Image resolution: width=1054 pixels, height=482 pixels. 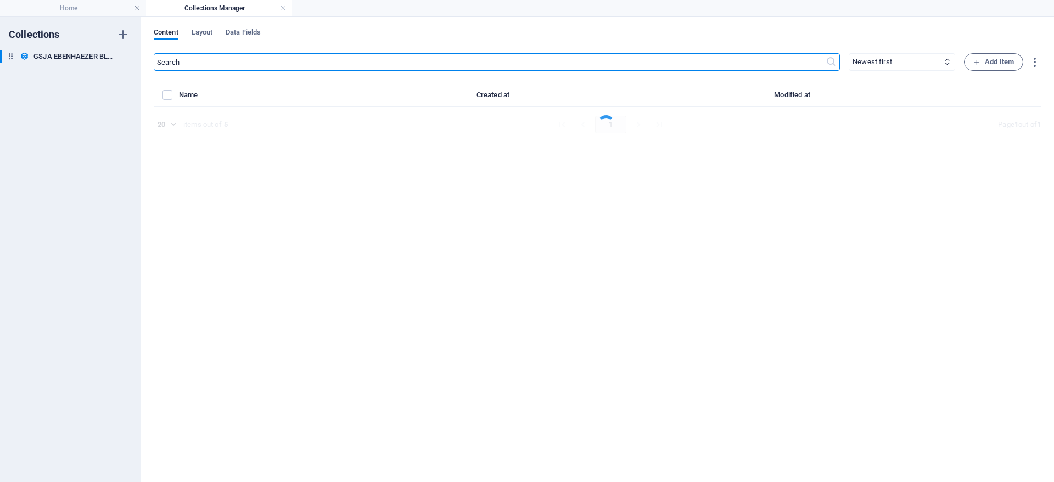 What do you see at coordinates (202, 33) in the screenshot?
I see `span: Layout` at bounding box center [202, 33].